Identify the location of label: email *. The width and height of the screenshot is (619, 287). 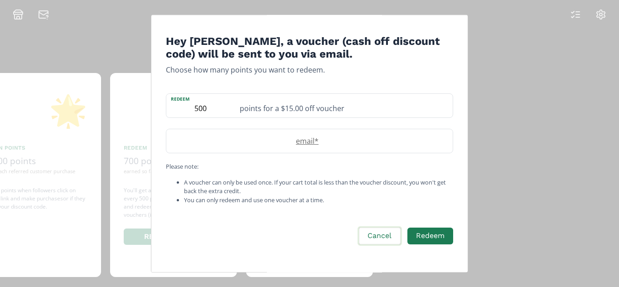
(305, 141).